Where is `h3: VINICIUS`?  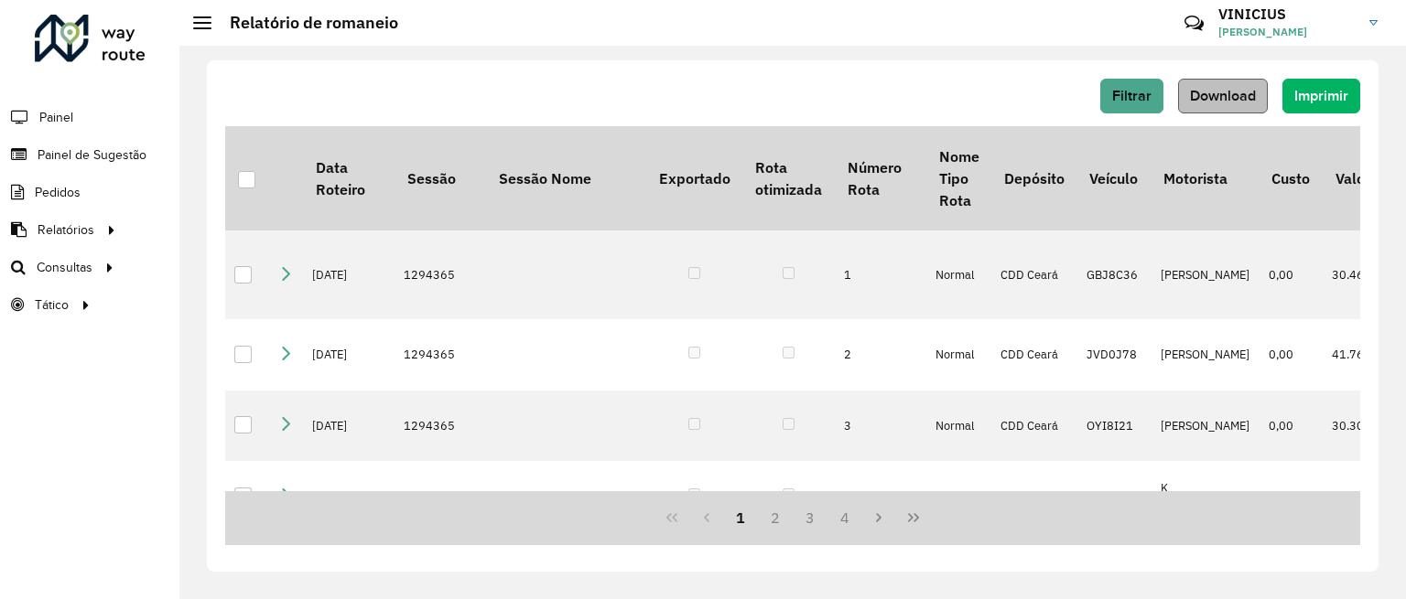 h3: VINICIUS is located at coordinates (1287, 14).